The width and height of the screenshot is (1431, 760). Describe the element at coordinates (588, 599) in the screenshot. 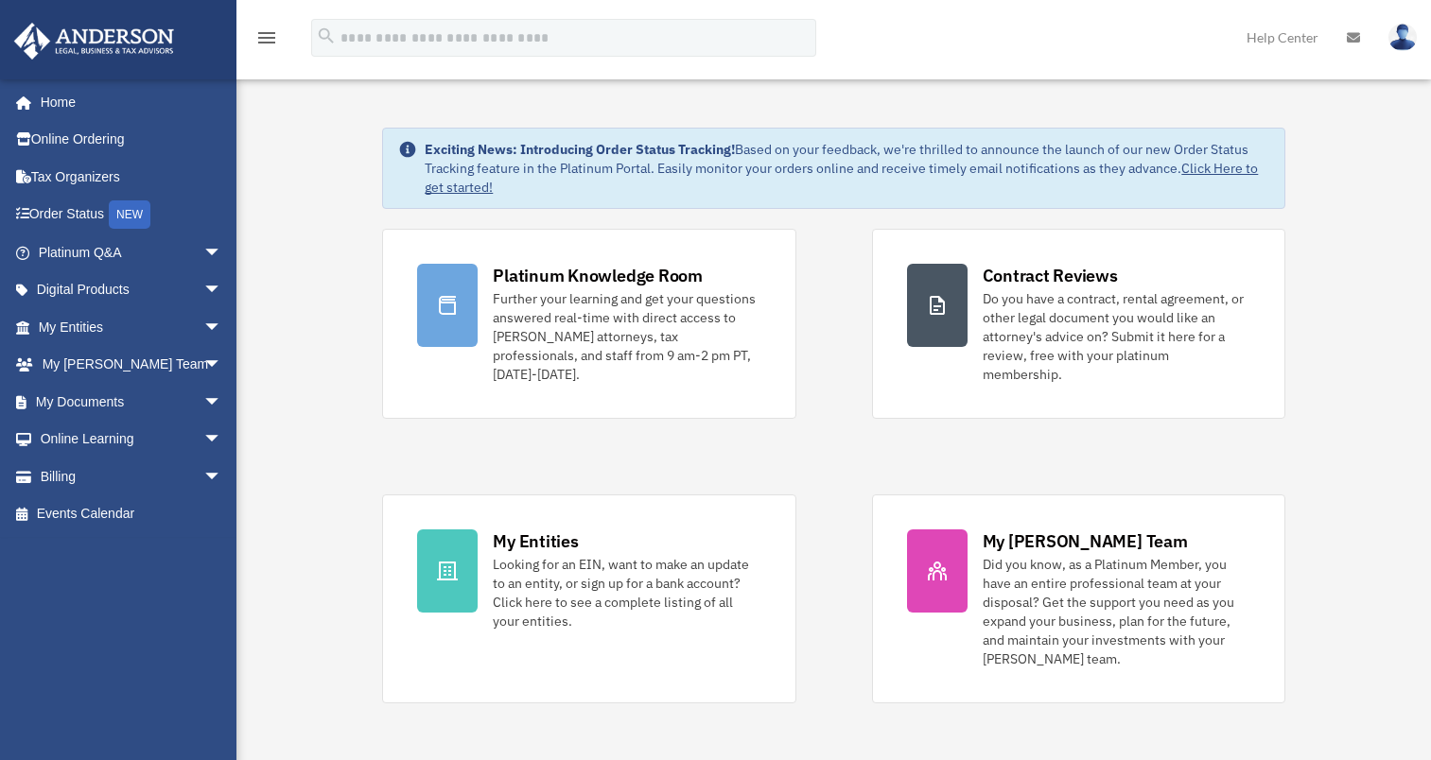

I see `a: My Entities Looking for an EIN, want to make an update to an entity, or sign up for a bank accoun...` at that location.